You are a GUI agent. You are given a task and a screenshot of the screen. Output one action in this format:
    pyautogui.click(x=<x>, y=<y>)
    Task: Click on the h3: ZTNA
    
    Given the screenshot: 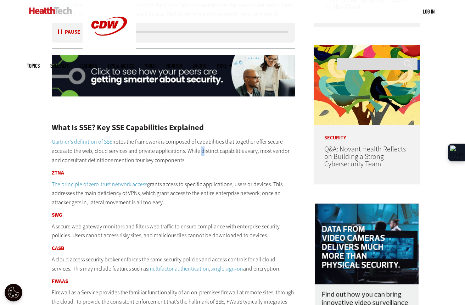 What is the action you would take?
    pyautogui.click(x=173, y=173)
    